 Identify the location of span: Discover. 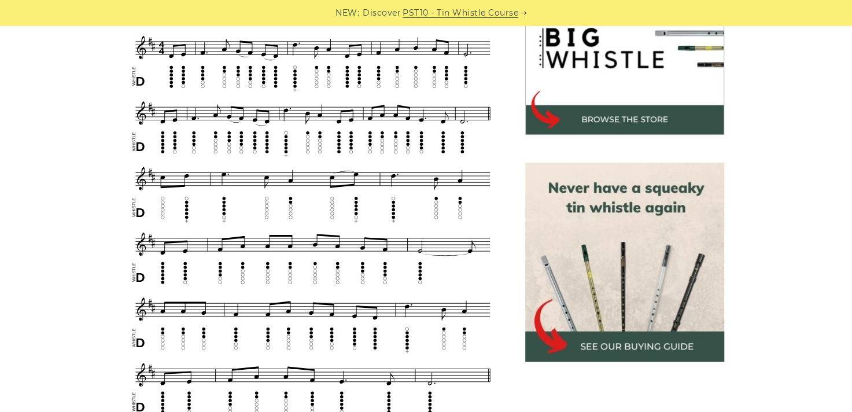
(382, 13).